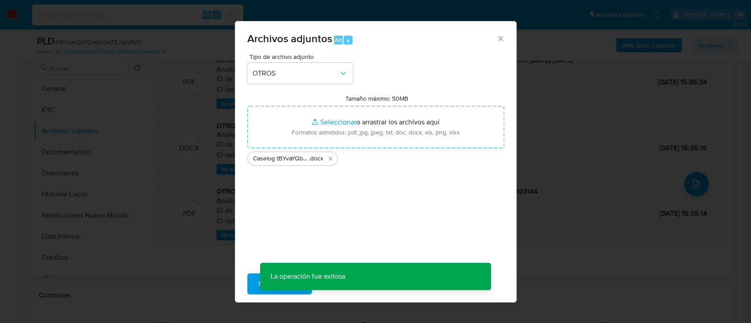 The height and width of the screenshot is (323, 751). Describe the element at coordinates (300, 73) in the screenshot. I see `button: OTROS` at that location.